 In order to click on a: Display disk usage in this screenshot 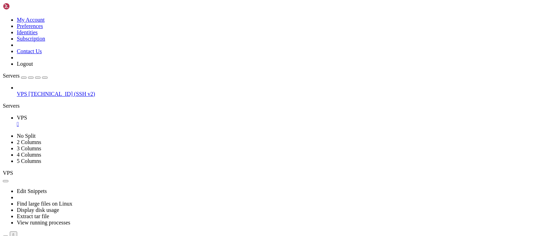, I will do `click(38, 210)`.